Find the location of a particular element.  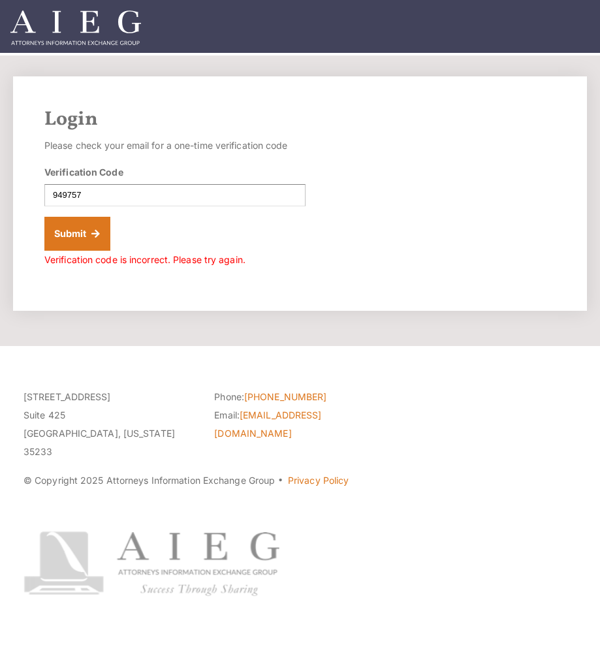

h2: Login is located at coordinates (300, 119).